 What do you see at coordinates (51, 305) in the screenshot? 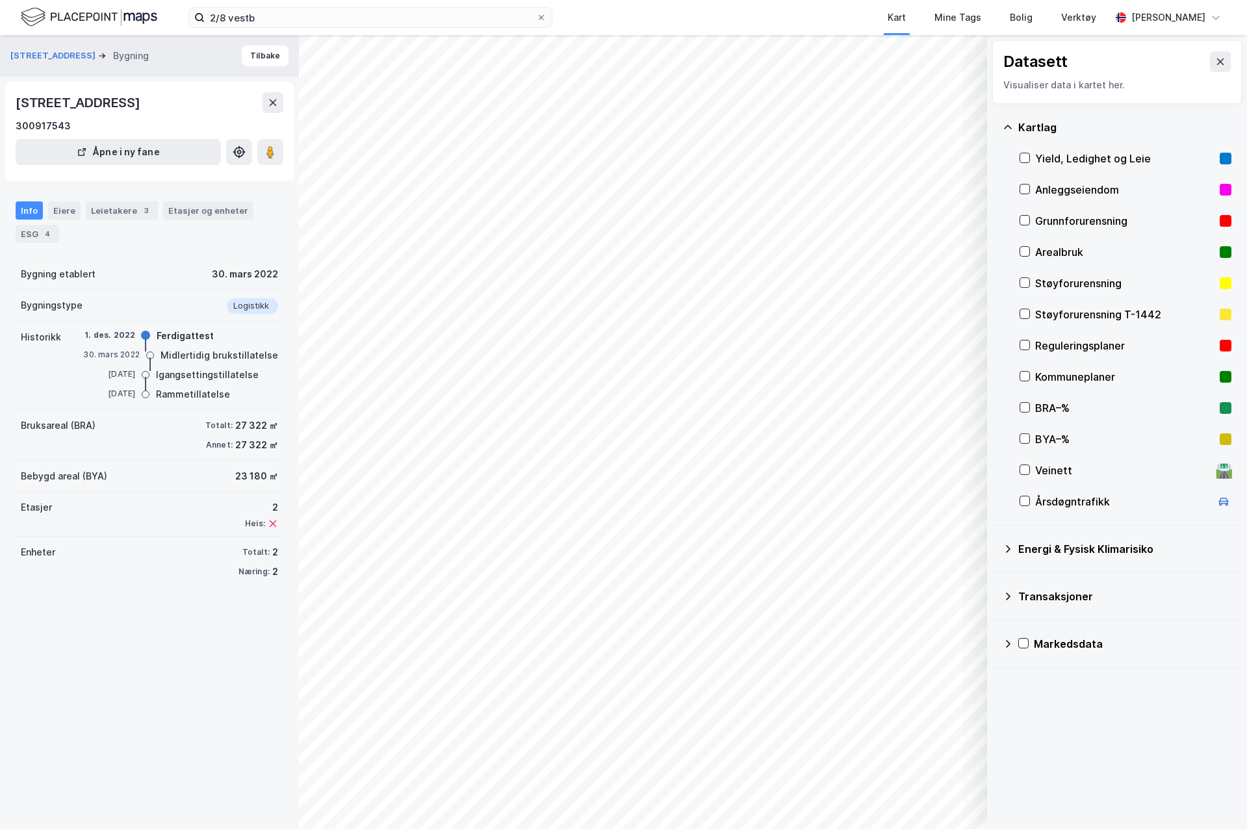
I see `div: Bygningstype` at bounding box center [51, 305].